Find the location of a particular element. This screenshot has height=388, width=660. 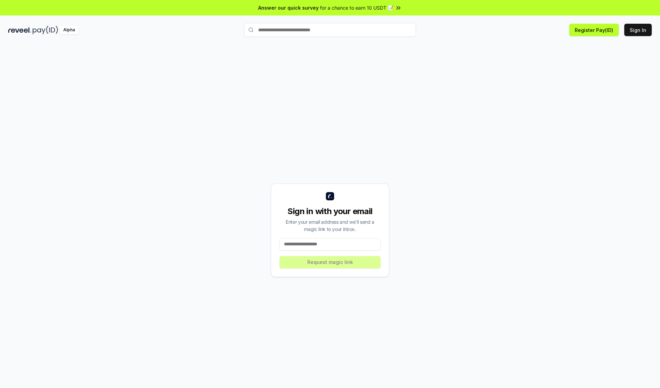

div: Enter your email address and we’ll send a magic link to your inbox. is located at coordinates (330, 225).